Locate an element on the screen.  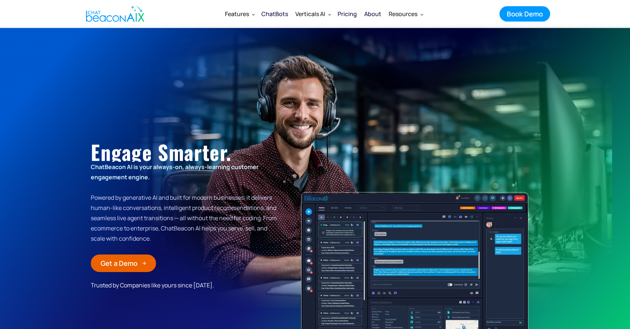
p: Powered by generative AI and built for modern businesses, it delivers human-like conversations, i... is located at coordinates (185, 202).